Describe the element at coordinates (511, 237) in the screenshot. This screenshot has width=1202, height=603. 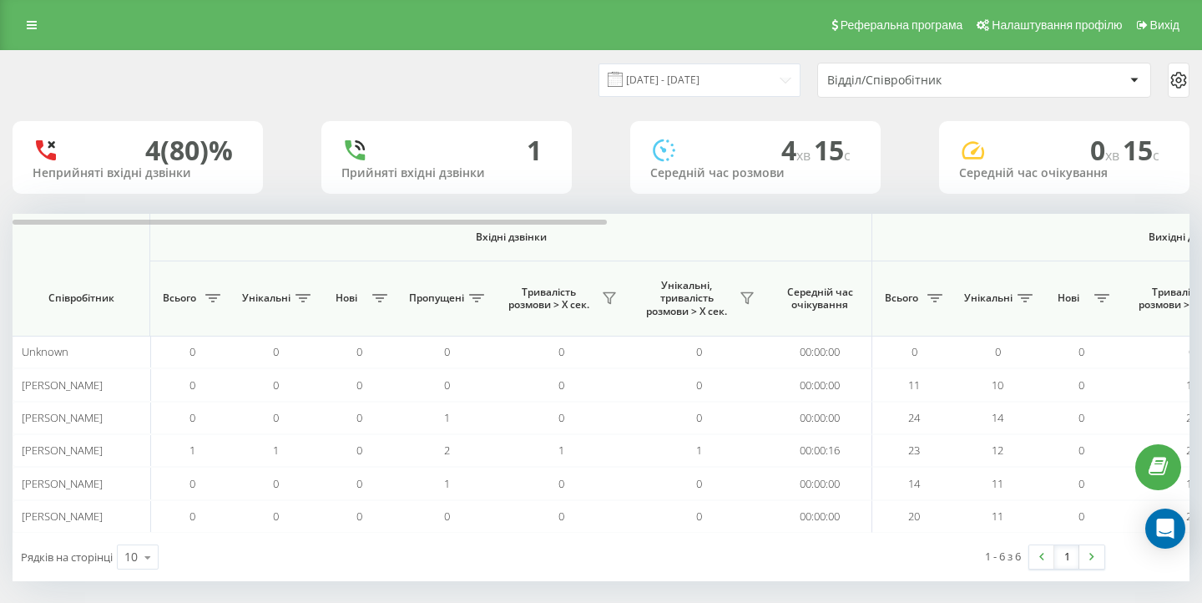
I see `span: Вхідні дзвінки` at that location.